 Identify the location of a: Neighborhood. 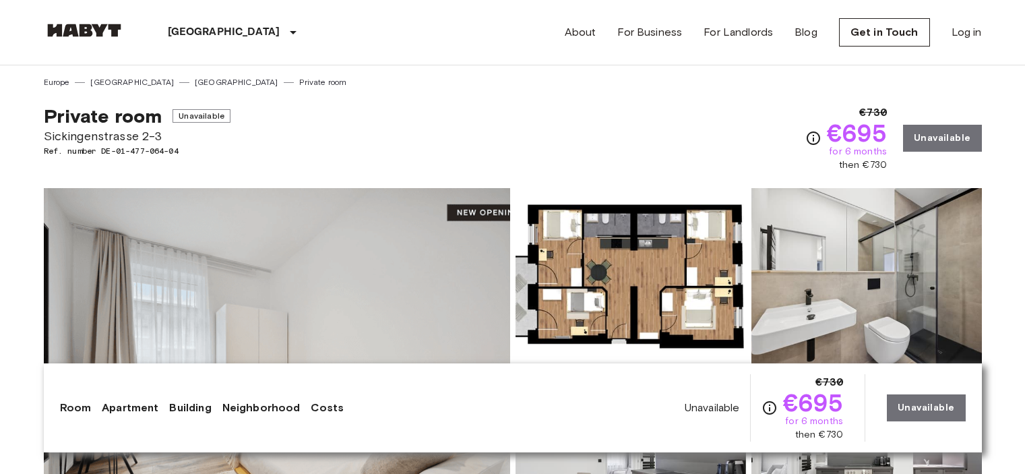
(262, 408).